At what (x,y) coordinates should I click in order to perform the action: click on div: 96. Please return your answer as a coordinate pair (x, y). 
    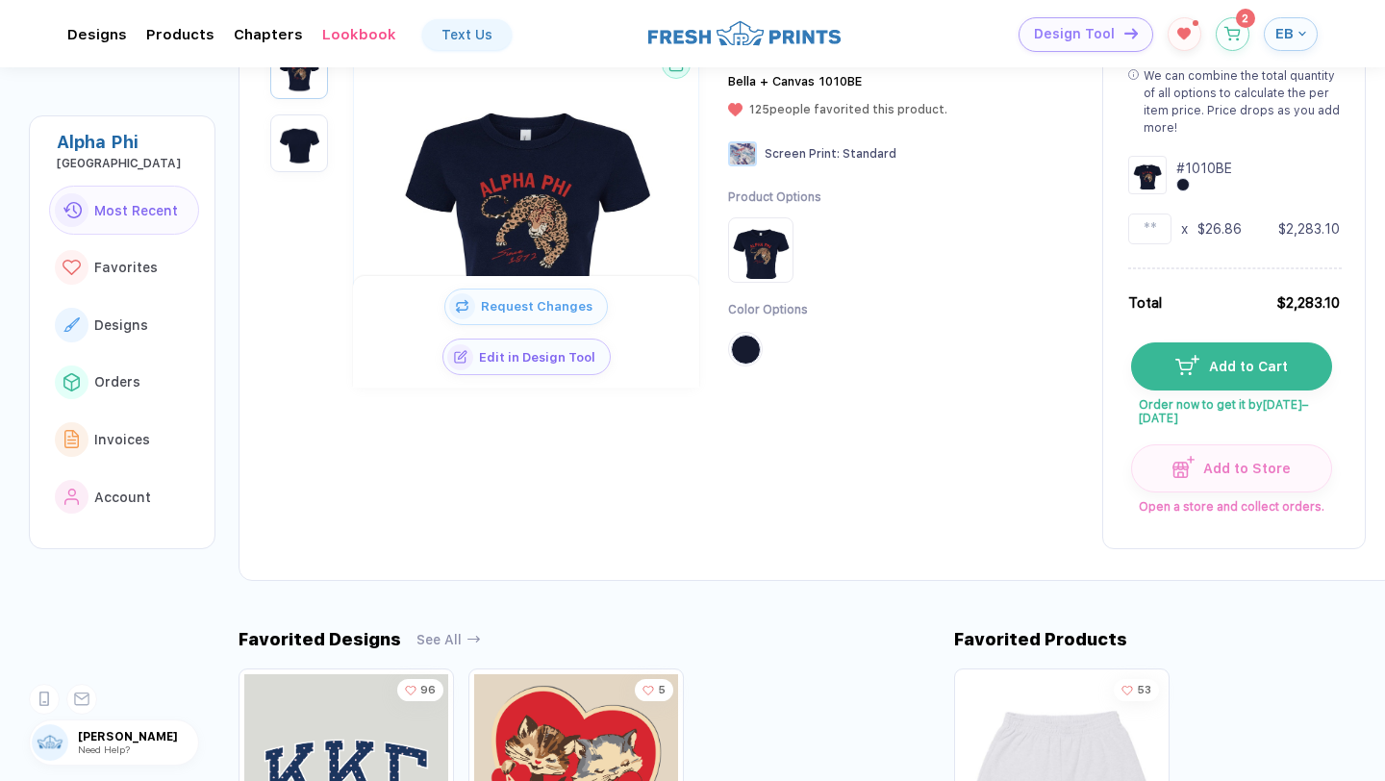
    Looking at the image, I should click on (420, 689).